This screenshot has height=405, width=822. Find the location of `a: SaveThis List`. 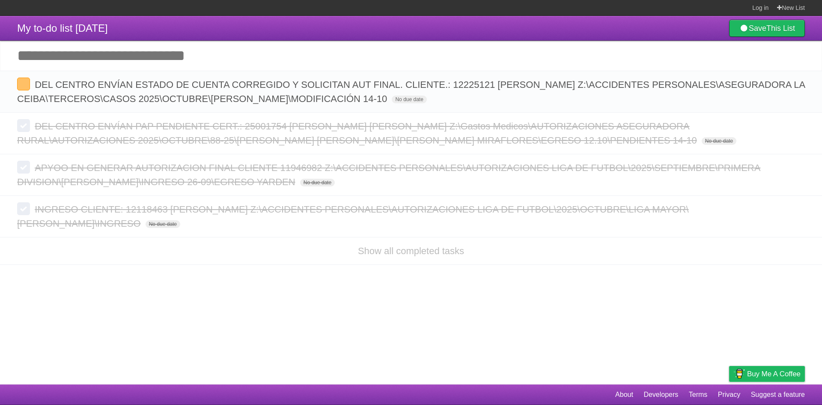

a: SaveThis List is located at coordinates (767, 28).